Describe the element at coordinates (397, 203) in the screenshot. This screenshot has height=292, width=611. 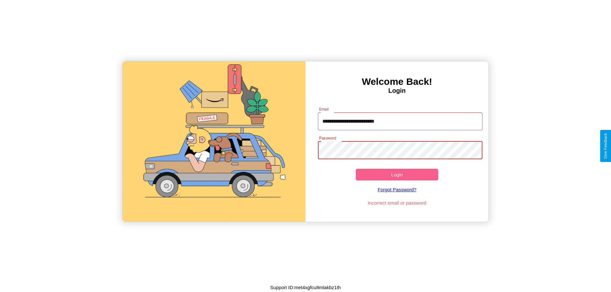
I see `p: Incorrect email or password` at that location.